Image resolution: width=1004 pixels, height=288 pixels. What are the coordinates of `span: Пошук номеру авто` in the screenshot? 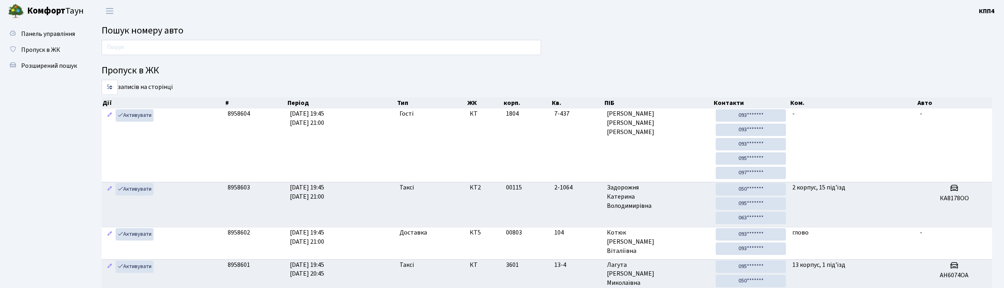 It's located at (142, 30).